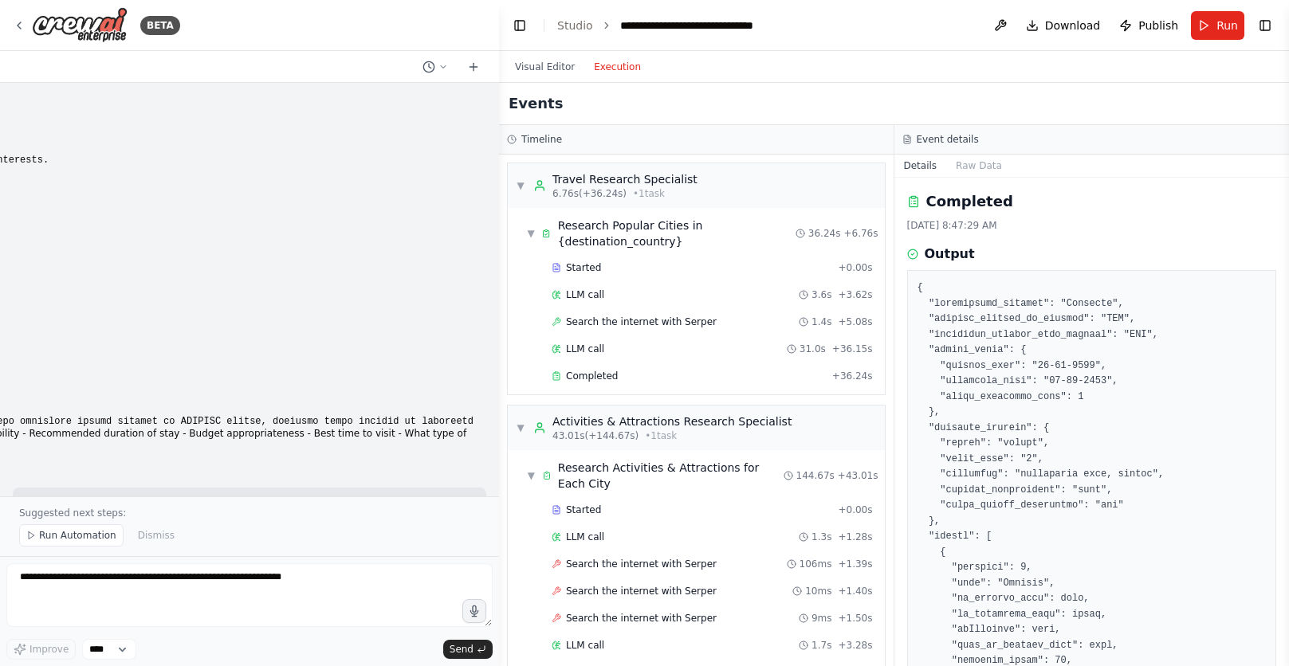 Image resolution: width=1289 pixels, height=666 pixels. What do you see at coordinates (860, 233) in the screenshot?
I see `span: + 6.76s` at bounding box center [860, 233].